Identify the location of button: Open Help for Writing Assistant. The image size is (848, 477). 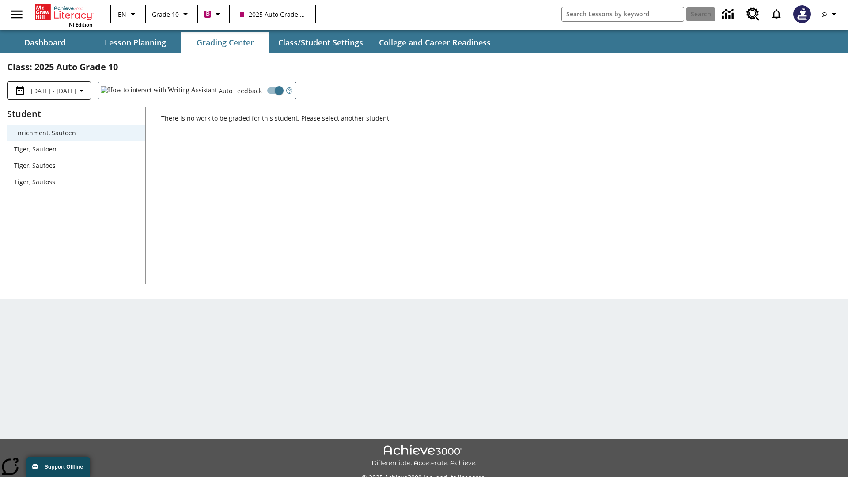
(289, 91).